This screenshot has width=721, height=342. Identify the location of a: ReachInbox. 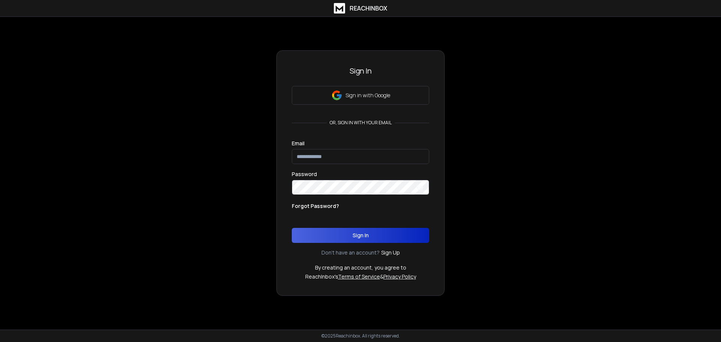
(360, 8).